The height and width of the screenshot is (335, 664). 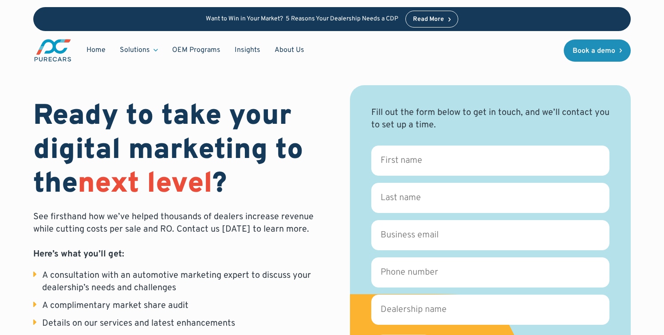 I want to click on h1: Ready to take your digital marketing to the ?, so click(x=174, y=151).